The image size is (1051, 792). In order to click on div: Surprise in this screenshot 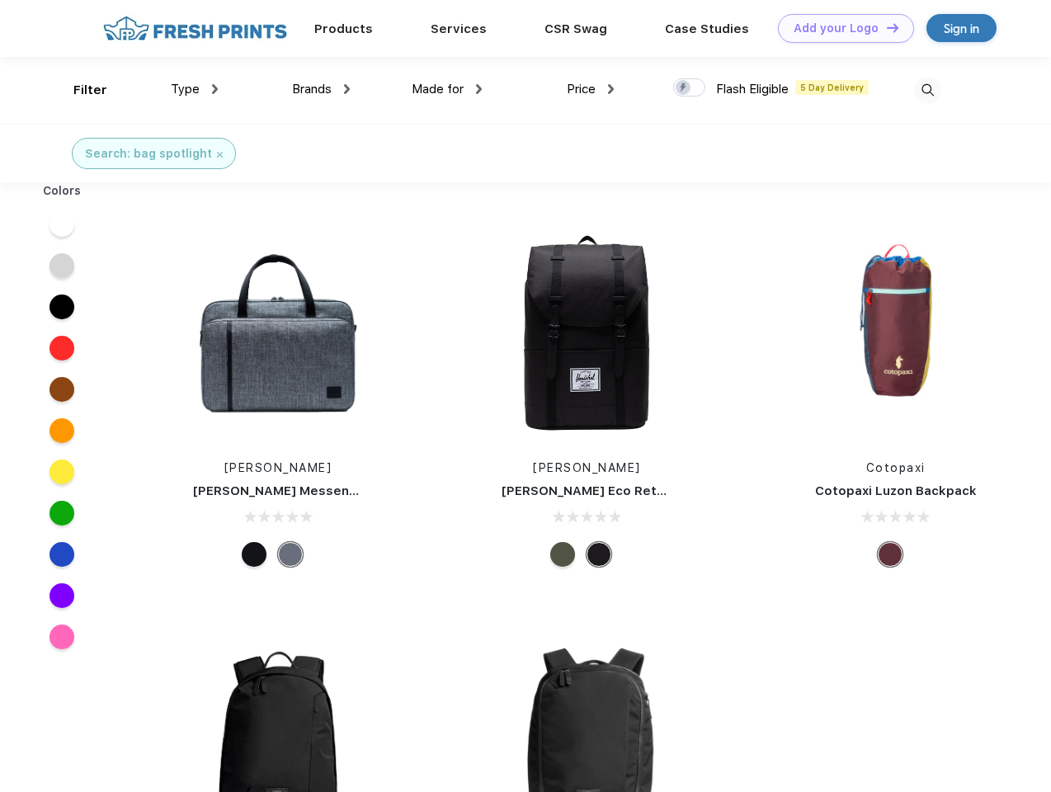, I will do `click(890, 554)`.